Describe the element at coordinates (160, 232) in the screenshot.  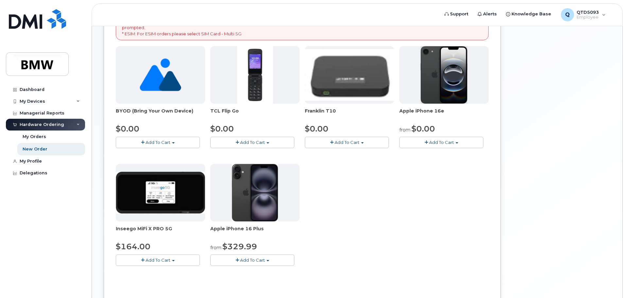
I see `div: Inseego MiFi X PRO 5G` at that location.